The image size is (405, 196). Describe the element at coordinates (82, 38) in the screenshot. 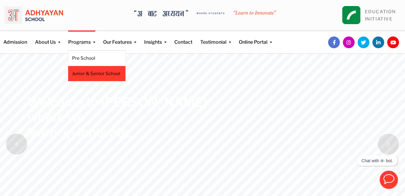

I see `a: Programs` at that location.